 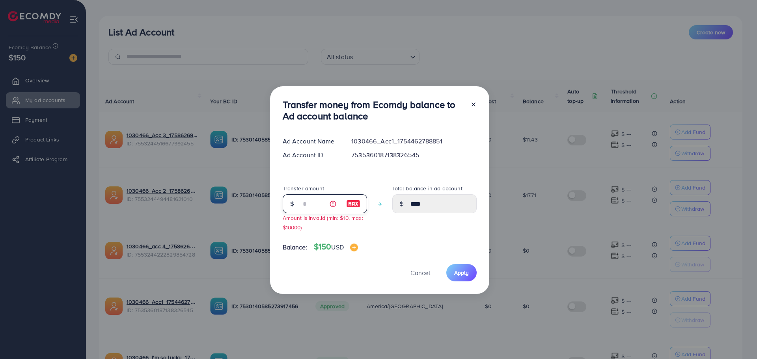 I want to click on span: Apply, so click(x=461, y=273).